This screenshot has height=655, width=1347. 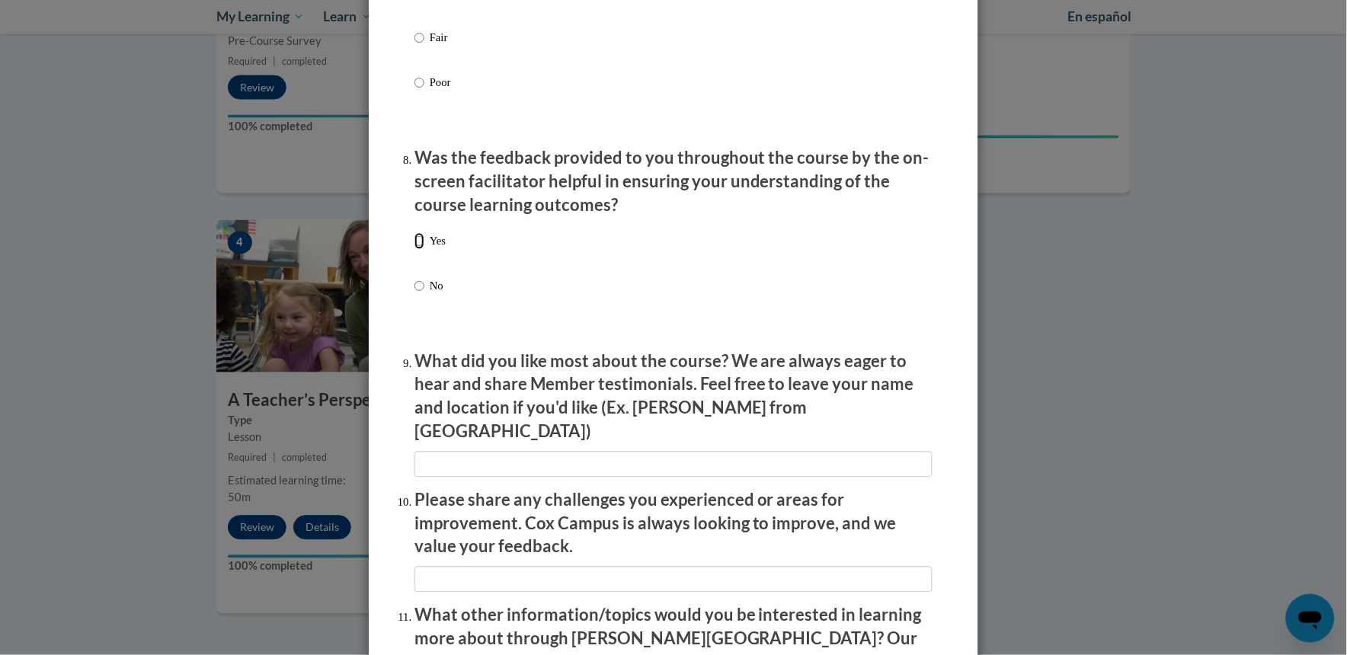 I want to click on p: Poor, so click(x=450, y=83).